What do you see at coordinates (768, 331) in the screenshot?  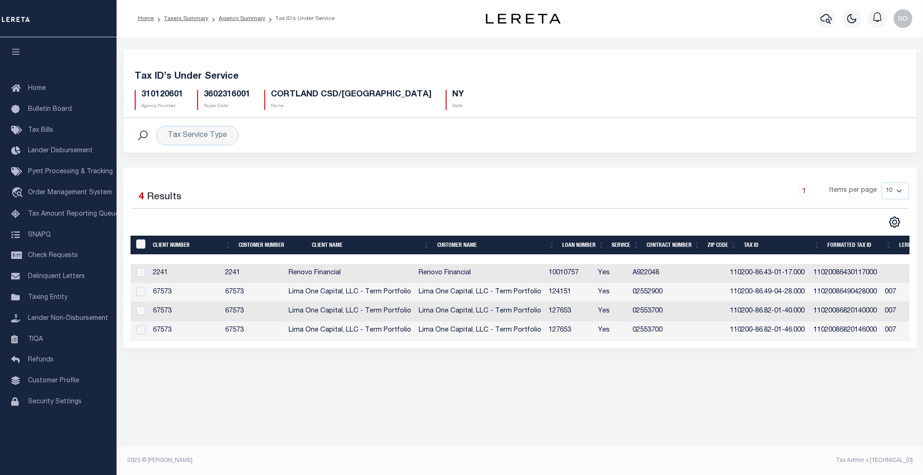 I see `td: 110200-86.82-01-46.000` at bounding box center [768, 331].